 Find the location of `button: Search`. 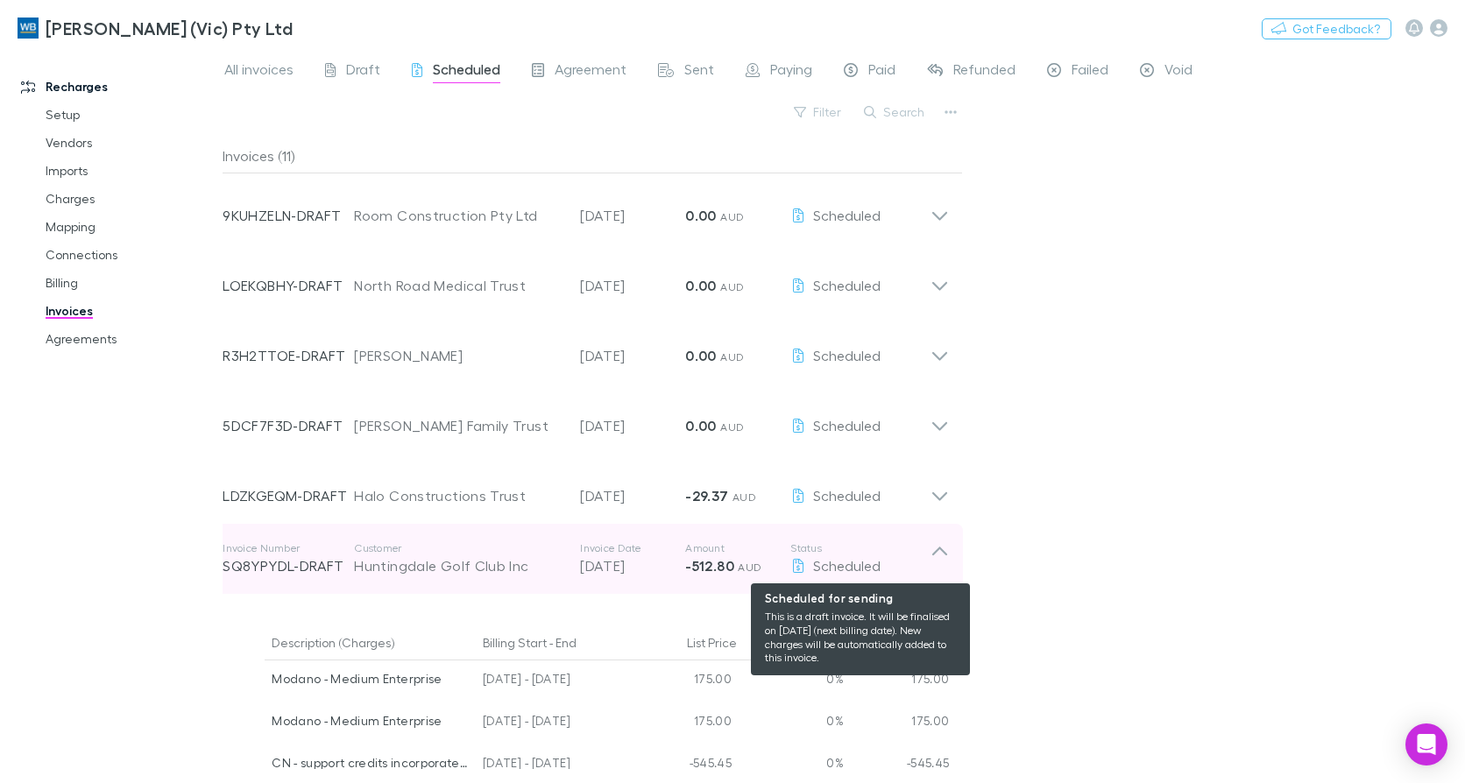

button: Search is located at coordinates (894, 112).